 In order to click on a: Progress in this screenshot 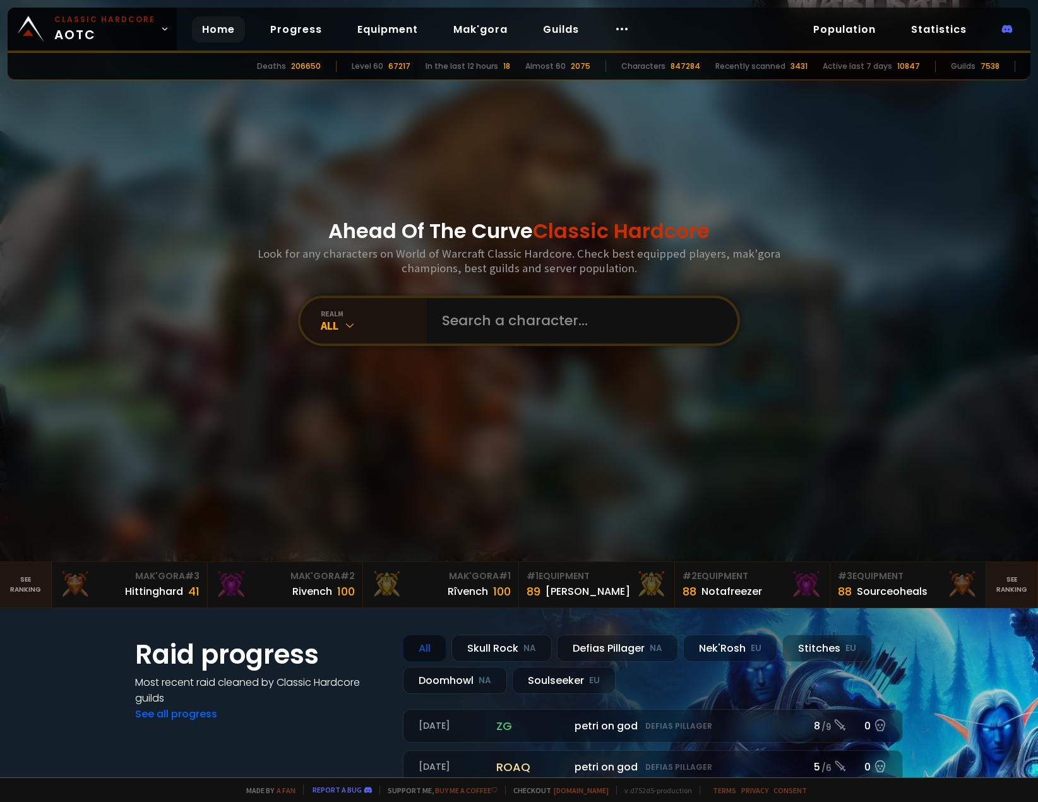, I will do `click(296, 29)`.